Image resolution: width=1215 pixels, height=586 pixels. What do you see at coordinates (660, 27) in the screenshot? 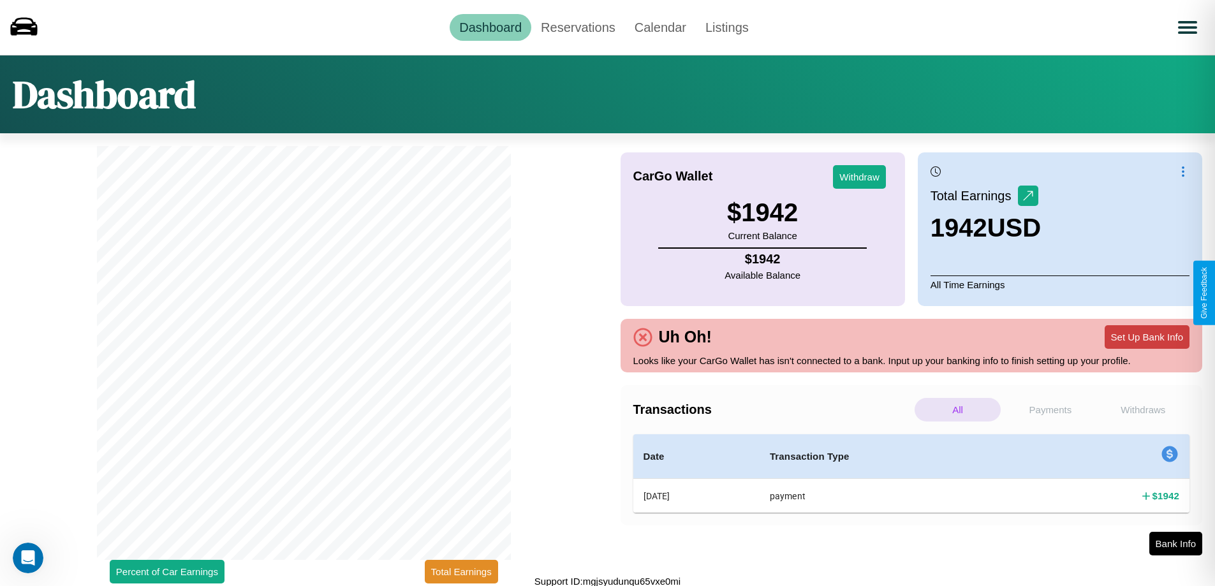
I see `a: Calendar` at bounding box center [660, 27].